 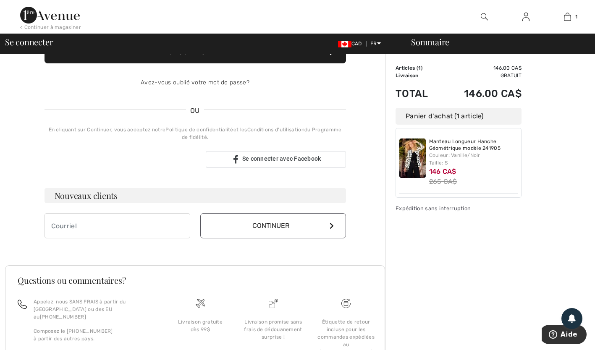 What do you see at coordinates (443, 181) in the screenshot?
I see `s: 265 CA$` at bounding box center [443, 181].